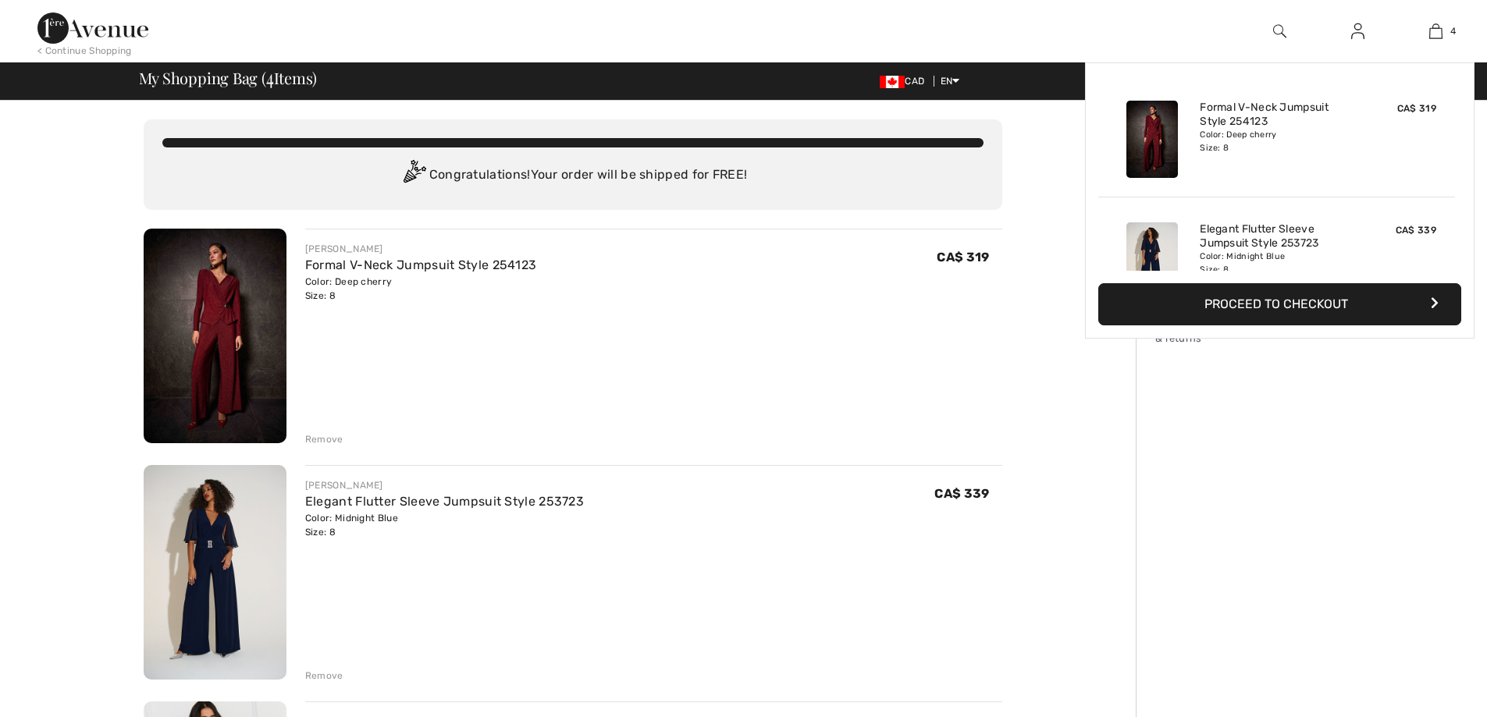  Describe the element at coordinates (1280, 31) in the screenshot. I see `img: search the website` at that location.